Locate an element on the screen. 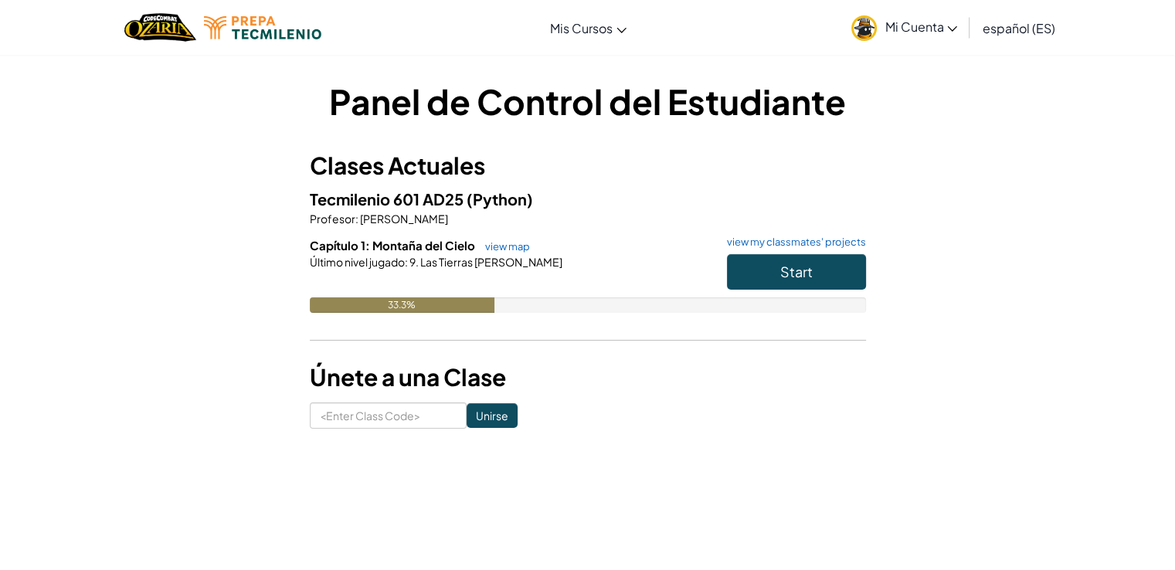 This screenshot has width=1175, height=570. img: Home is located at coordinates (160, 27).